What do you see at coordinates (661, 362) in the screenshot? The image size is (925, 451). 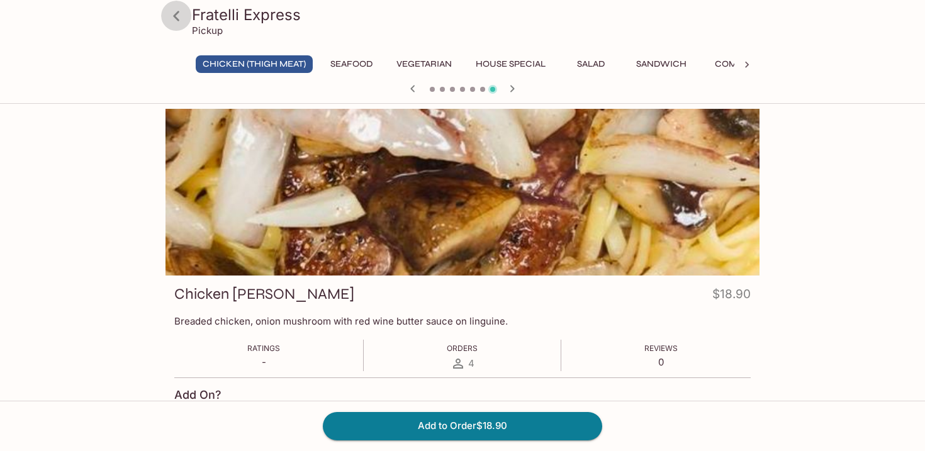 I see `p: 0` at bounding box center [661, 362].